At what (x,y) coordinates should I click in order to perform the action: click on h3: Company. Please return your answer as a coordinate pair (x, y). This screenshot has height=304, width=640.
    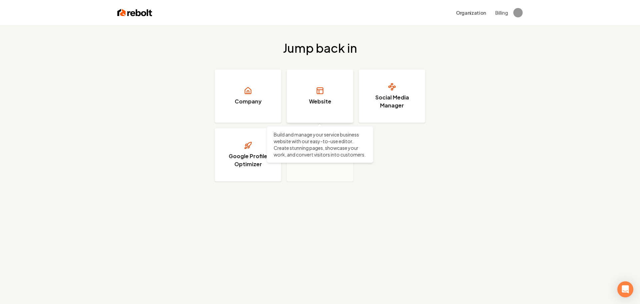
    Looking at the image, I should click on (248, 101).